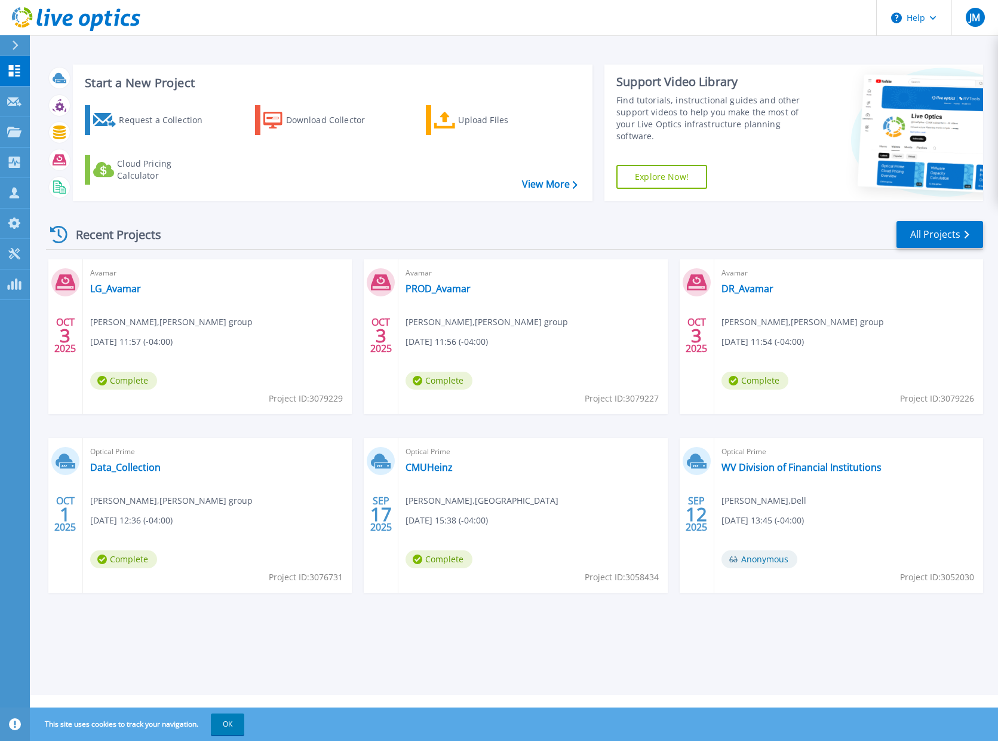 The height and width of the screenshot is (741, 998). Describe the element at coordinates (167, 120) in the screenshot. I see `div: Request a Collection` at that location.